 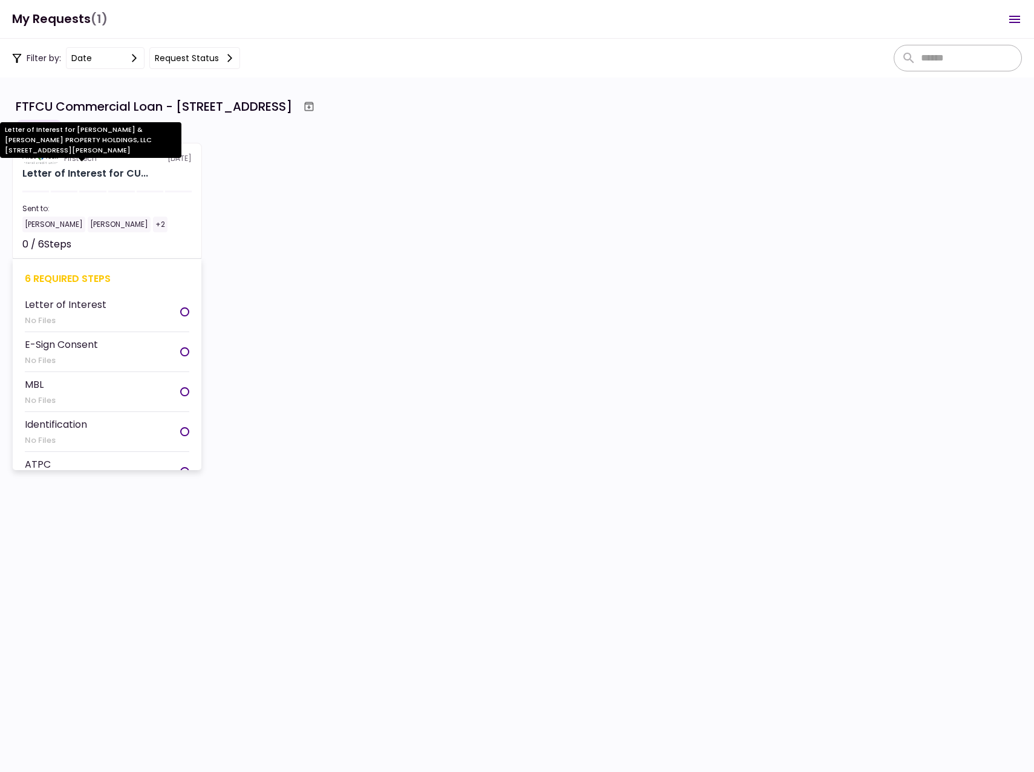 I want to click on div: date, so click(x=82, y=58).